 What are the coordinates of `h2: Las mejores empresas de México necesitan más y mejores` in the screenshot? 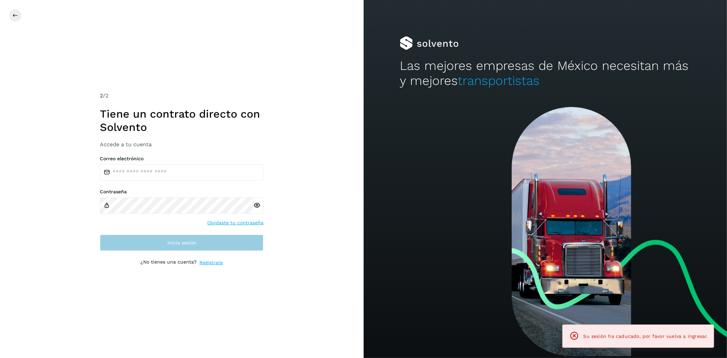 It's located at (545, 73).